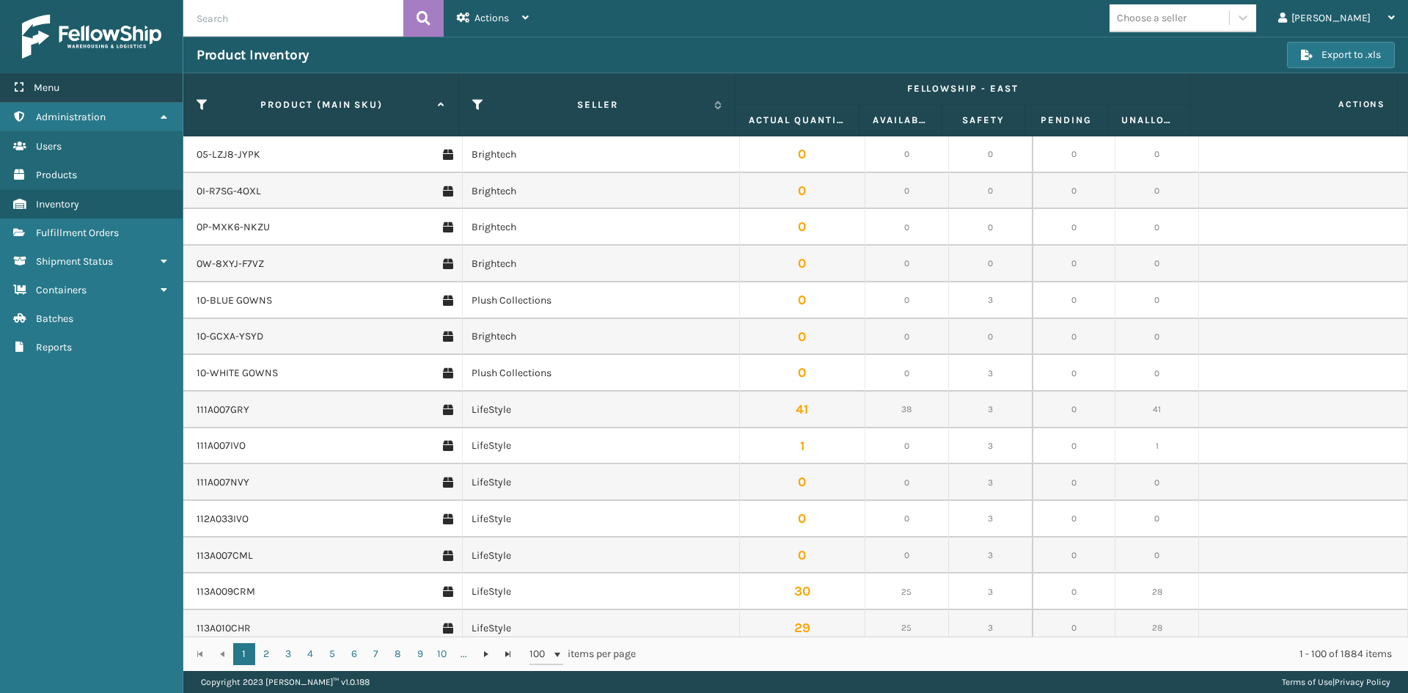  Describe the element at coordinates (288, 654) in the screenshot. I see `a: 3` at that location.